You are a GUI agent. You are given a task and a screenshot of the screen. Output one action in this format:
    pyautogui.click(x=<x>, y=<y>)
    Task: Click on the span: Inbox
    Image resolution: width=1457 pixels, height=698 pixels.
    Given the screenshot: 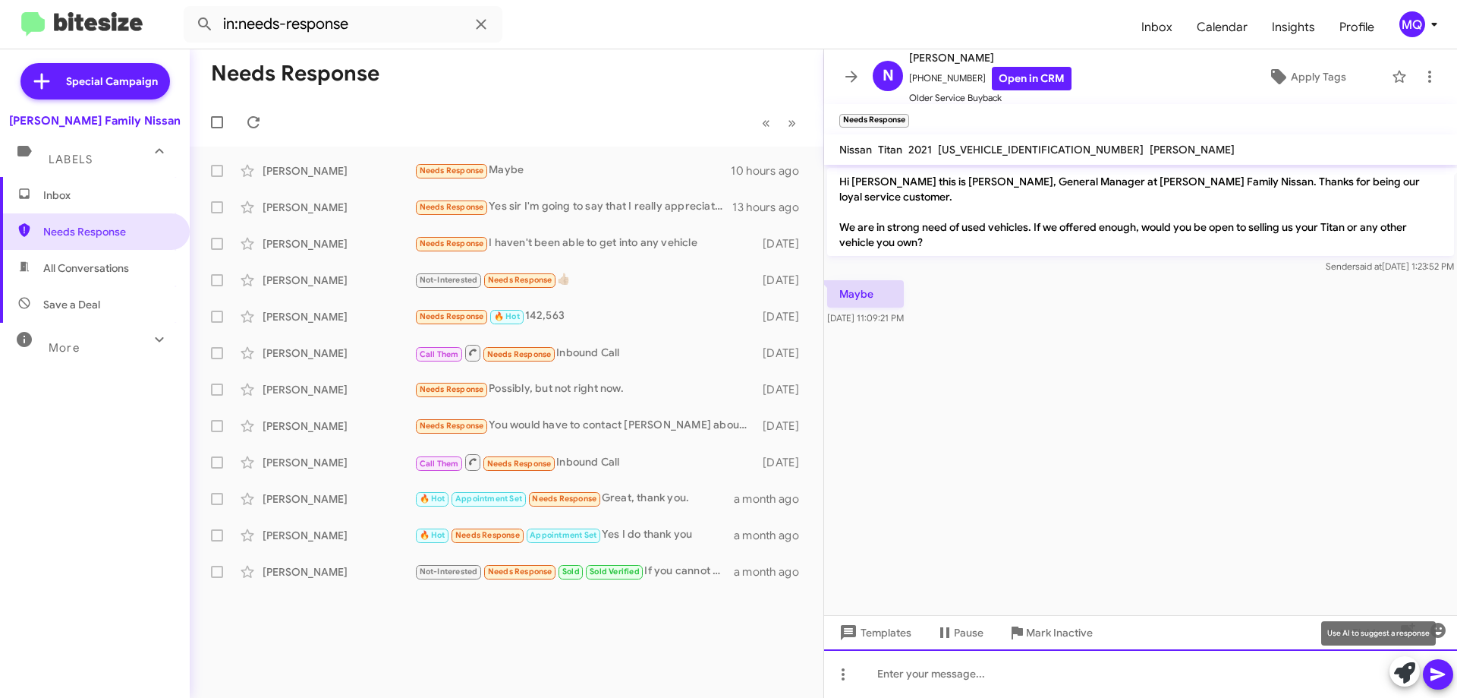 What is the action you would take?
    pyautogui.click(x=1157, y=27)
    